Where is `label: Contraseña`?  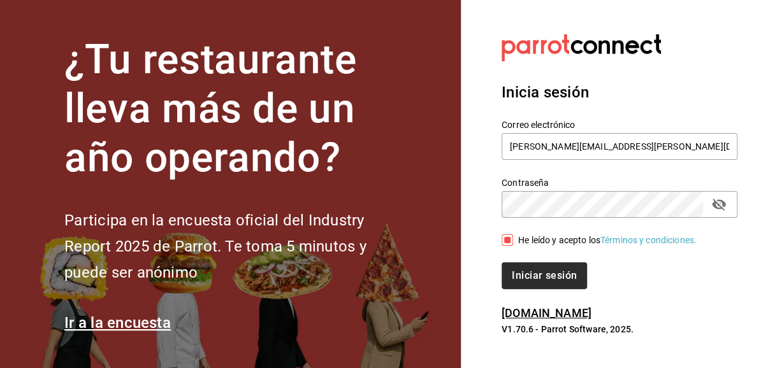
label: Contraseña is located at coordinates (619, 183).